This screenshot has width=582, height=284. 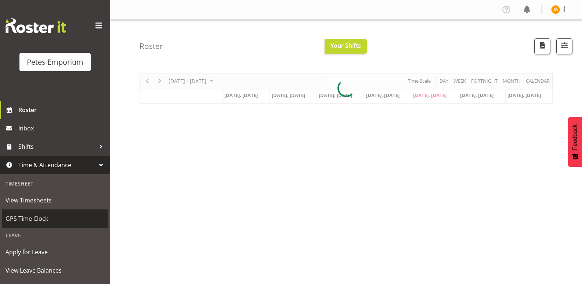 What do you see at coordinates (151, 46) in the screenshot?
I see `h4: Roster` at bounding box center [151, 46].